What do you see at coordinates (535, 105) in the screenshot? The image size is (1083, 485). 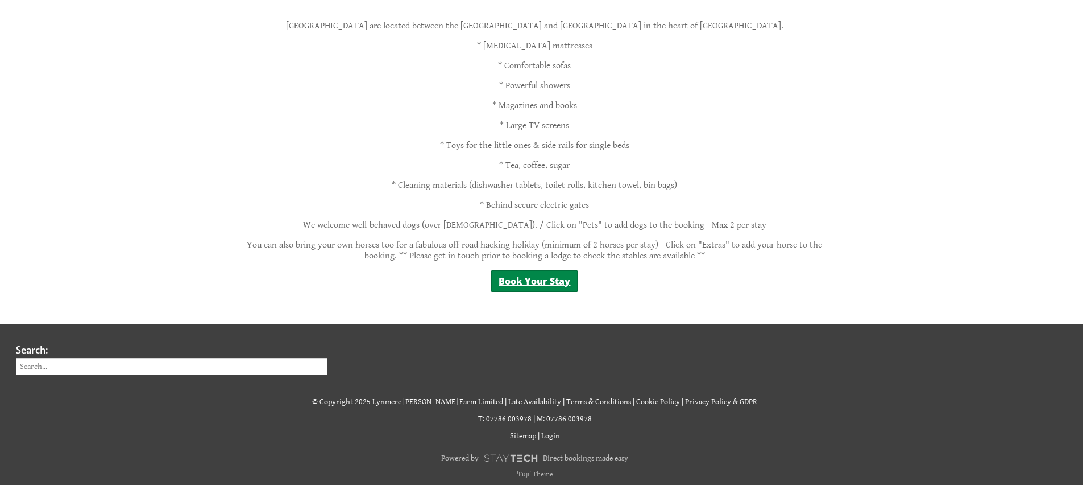 I see `p: * Magazines and books` at bounding box center [535, 105].